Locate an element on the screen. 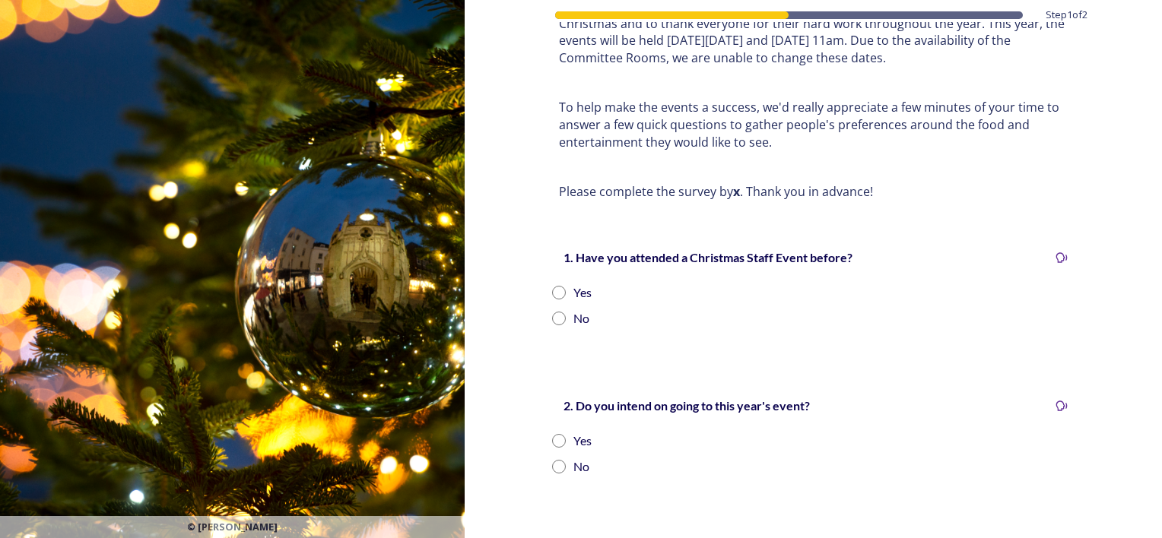  p: Please complete the survey by . Thank you in advance! is located at coordinates (814, 192).